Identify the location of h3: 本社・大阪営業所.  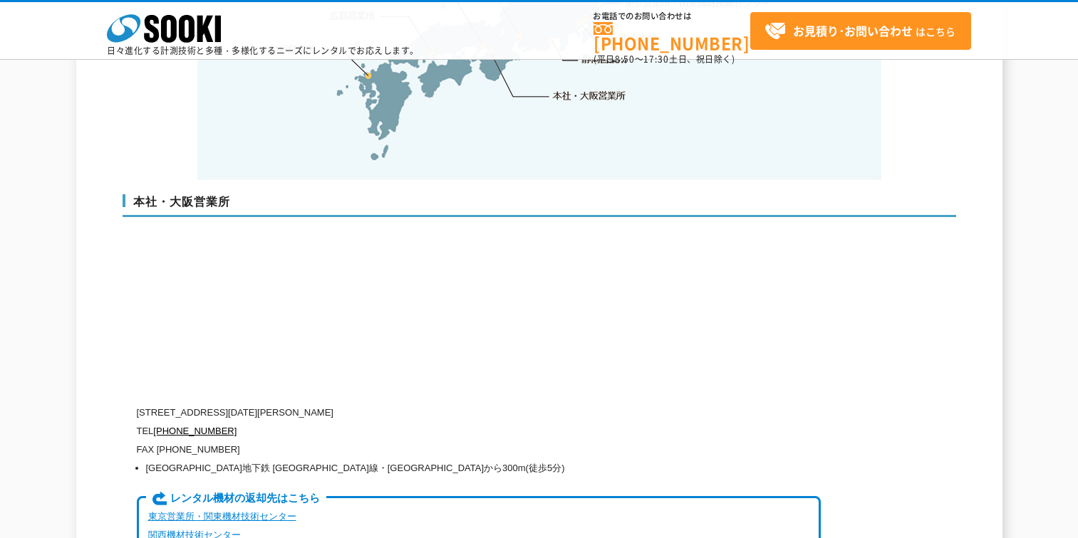
(539, 206).